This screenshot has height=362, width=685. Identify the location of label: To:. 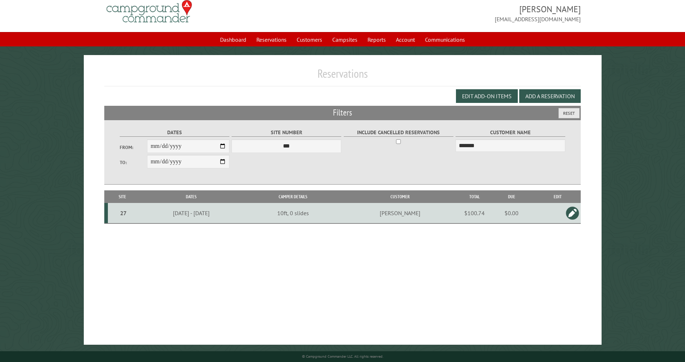
(133, 162).